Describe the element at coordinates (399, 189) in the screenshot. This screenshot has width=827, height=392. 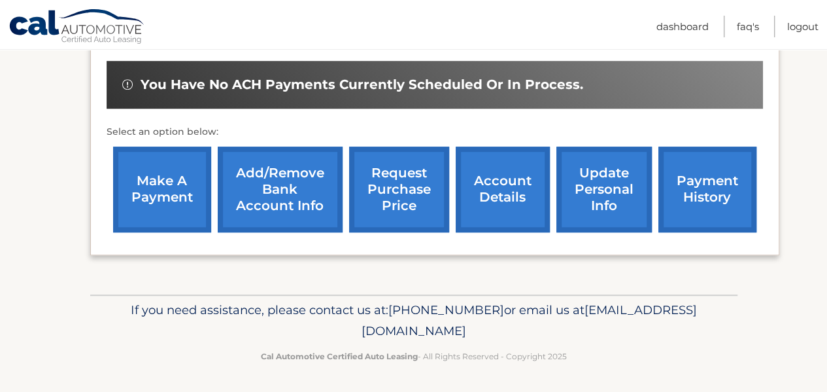
I see `a: request purchase price` at that location.